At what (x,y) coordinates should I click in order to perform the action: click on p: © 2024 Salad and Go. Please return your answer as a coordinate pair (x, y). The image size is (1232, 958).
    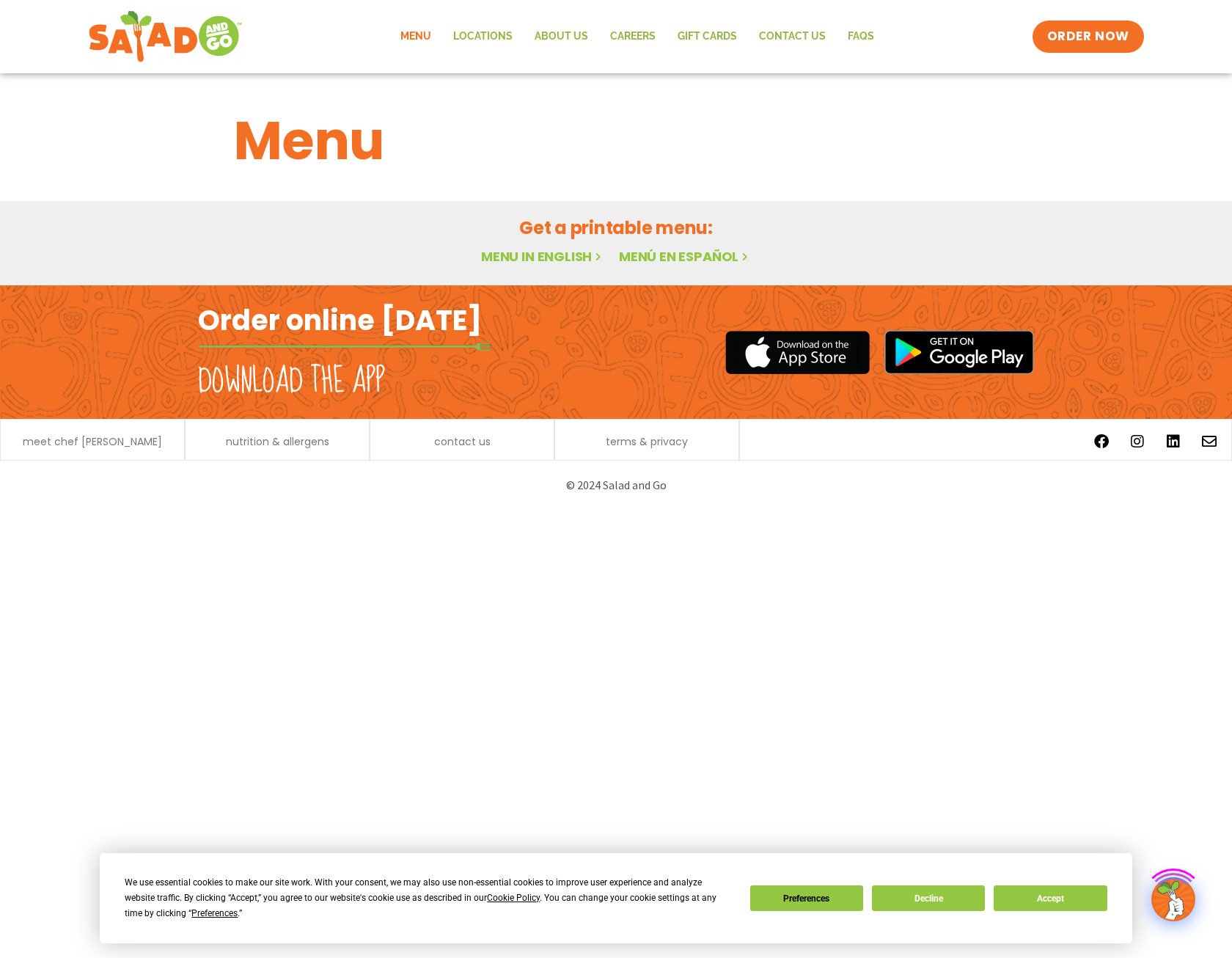
    Looking at the image, I should click on (616, 485).